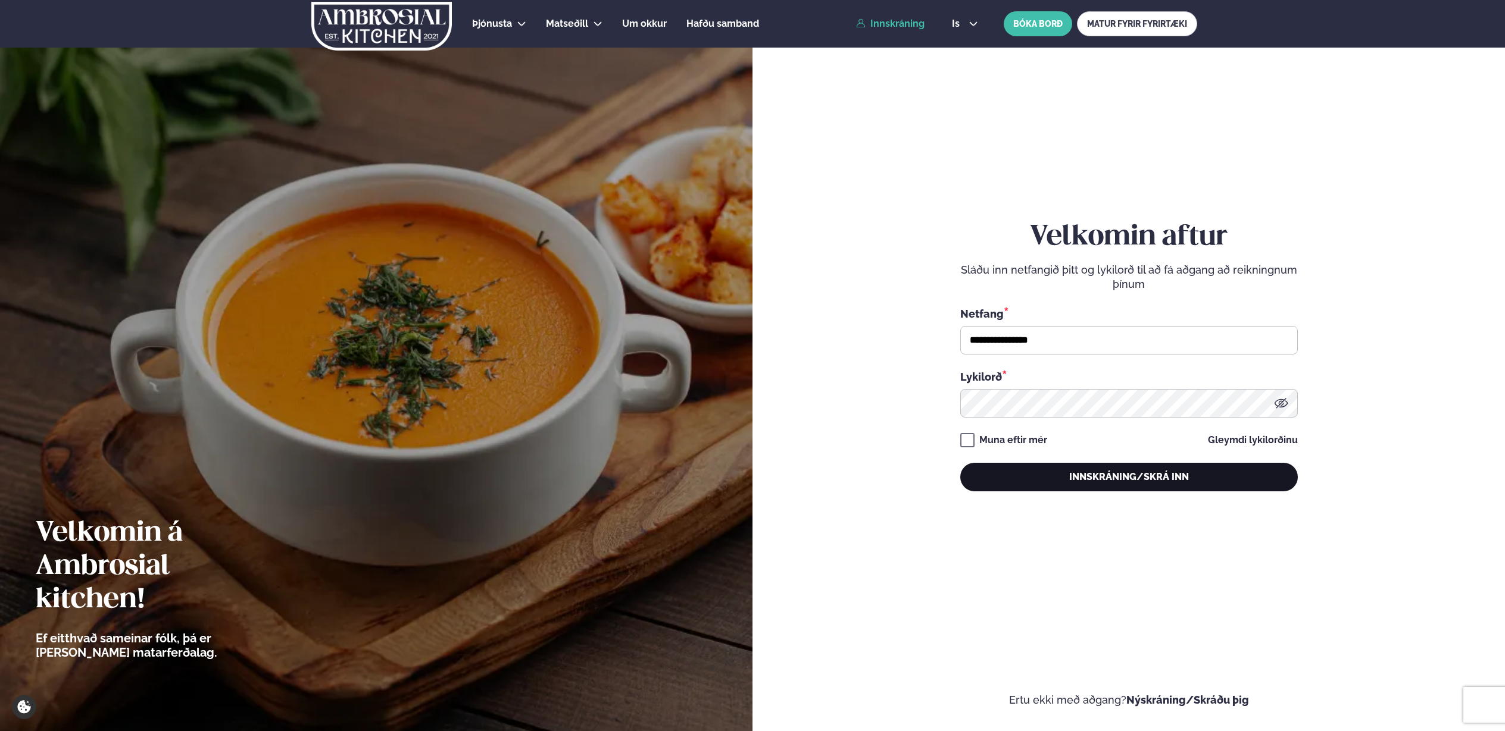 The image size is (1505, 731). What do you see at coordinates (1137, 24) in the screenshot?
I see `a: MATUR FYRIR FYRIRTÆKI` at bounding box center [1137, 24].